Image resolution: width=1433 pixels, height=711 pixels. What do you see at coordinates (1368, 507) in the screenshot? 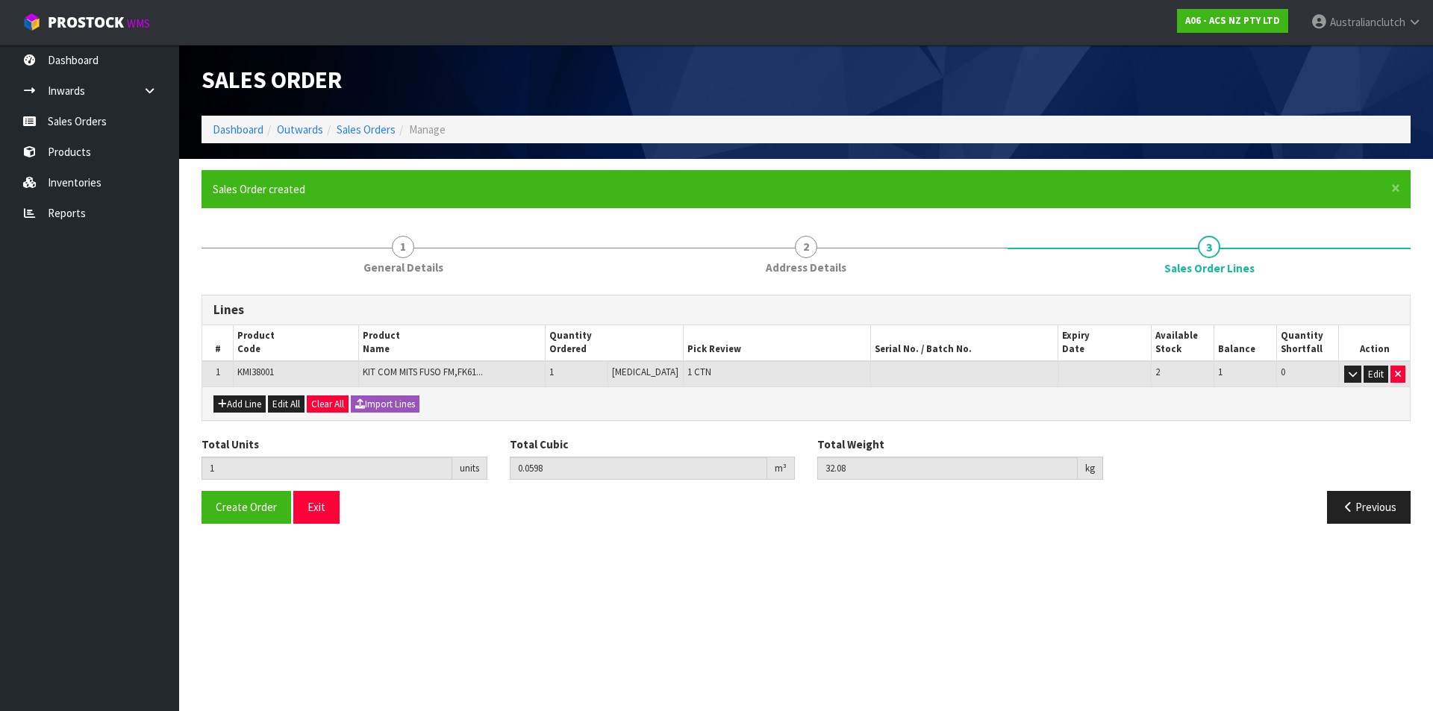
I see `button: Previous` at bounding box center [1368, 507].